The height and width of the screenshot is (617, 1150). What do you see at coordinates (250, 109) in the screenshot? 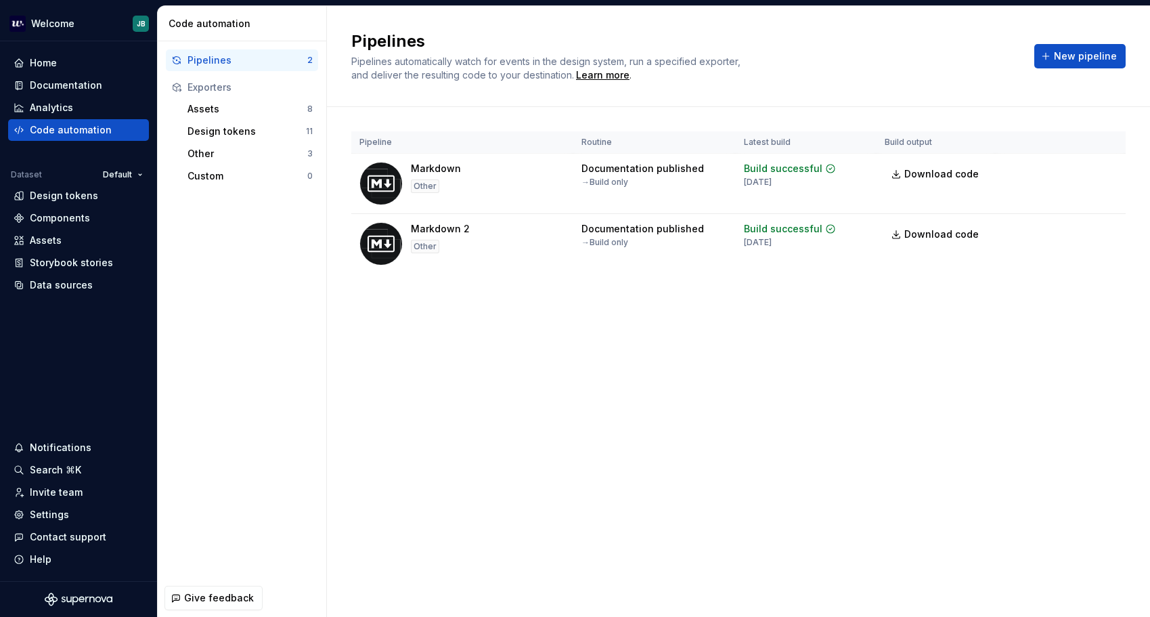
I see `button: Assets8` at bounding box center [250, 109].